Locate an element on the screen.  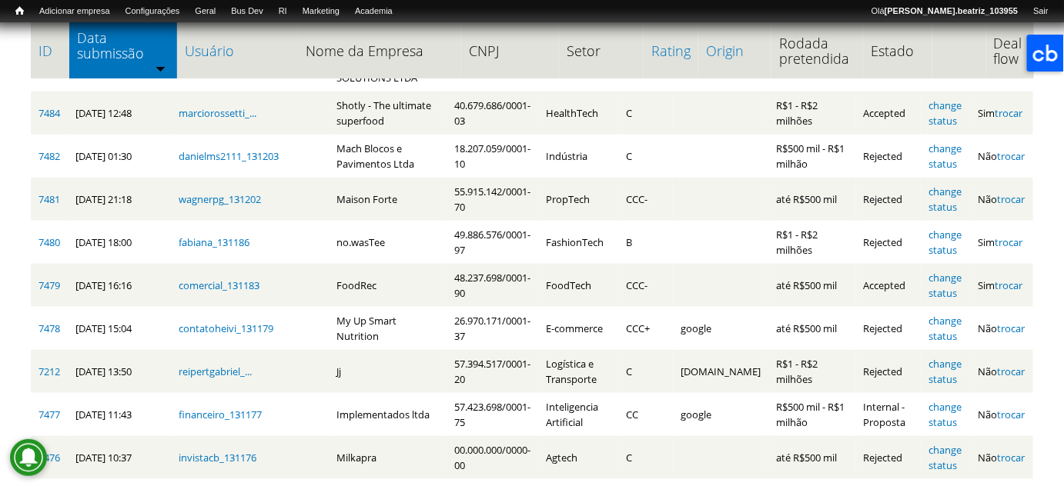
a: 7212 is located at coordinates (49, 372).